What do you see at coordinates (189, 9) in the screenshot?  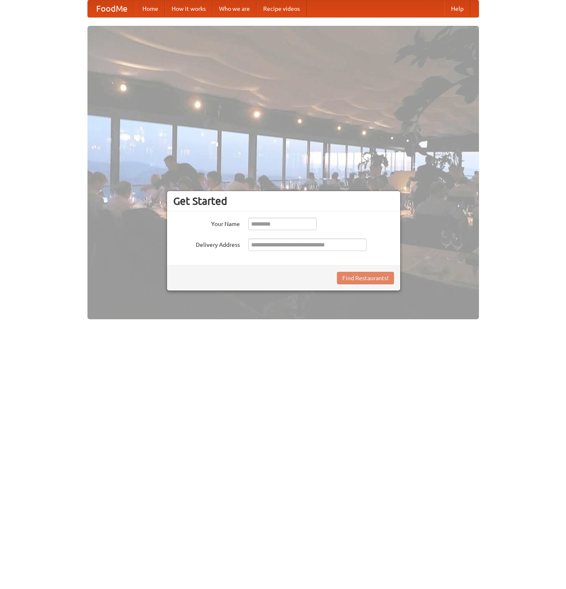 I see `a: How it works` at bounding box center [189, 9].